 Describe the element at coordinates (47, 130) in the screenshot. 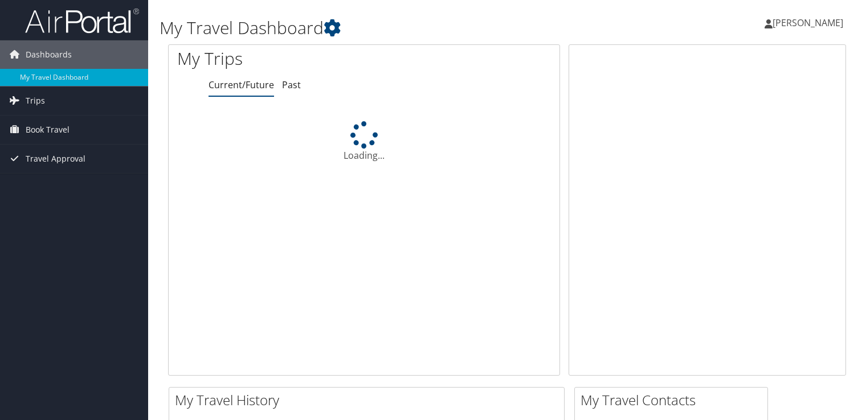

I see `span: Book Travel` at that location.